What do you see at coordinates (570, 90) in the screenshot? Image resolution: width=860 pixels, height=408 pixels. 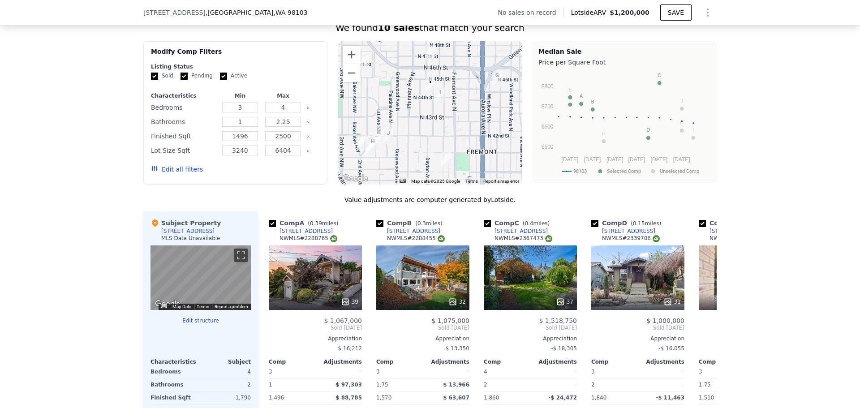 I see `text: E` at bounding box center [570, 90].